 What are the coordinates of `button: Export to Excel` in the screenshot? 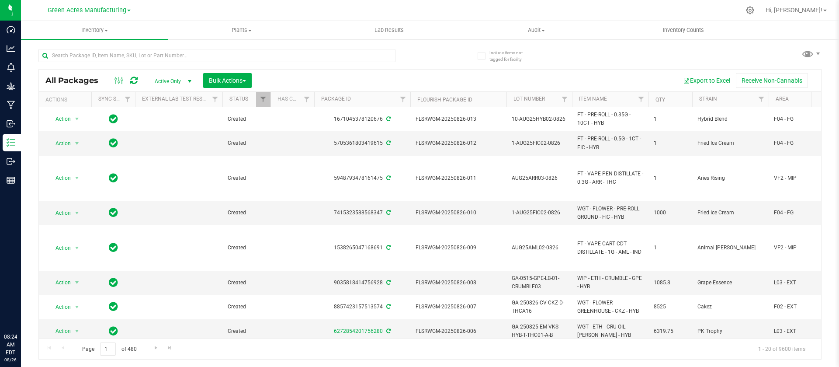 It's located at (706, 80).